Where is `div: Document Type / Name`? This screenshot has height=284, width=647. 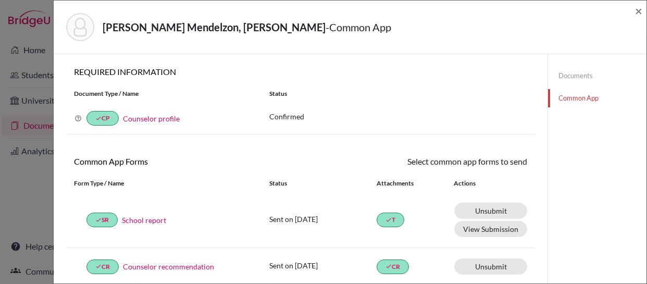 div: Document Type / Name is located at coordinates (164, 94).